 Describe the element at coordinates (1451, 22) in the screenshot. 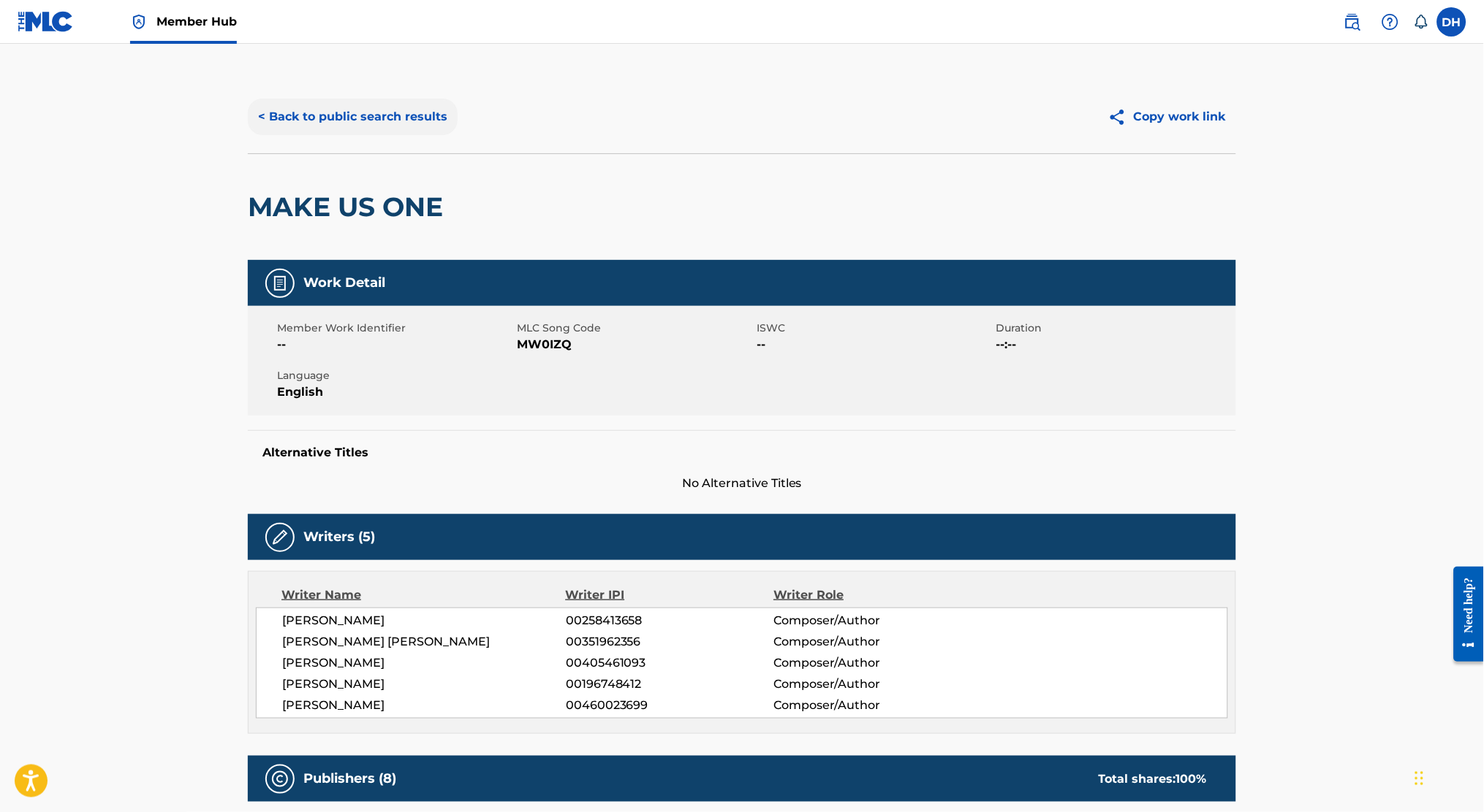

I see `div: User Menu` at that location.